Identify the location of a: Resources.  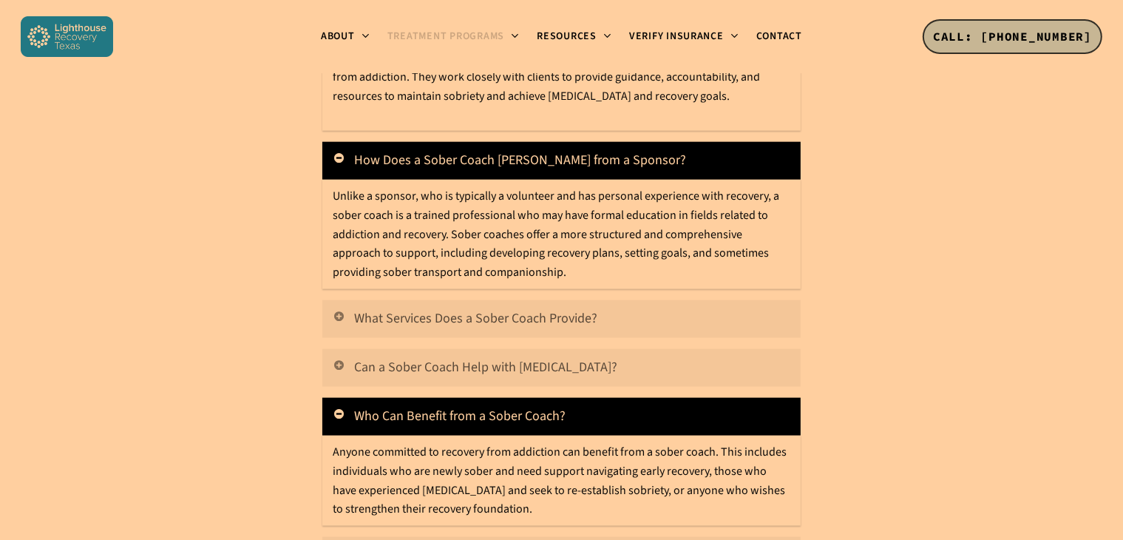
(574, 37).